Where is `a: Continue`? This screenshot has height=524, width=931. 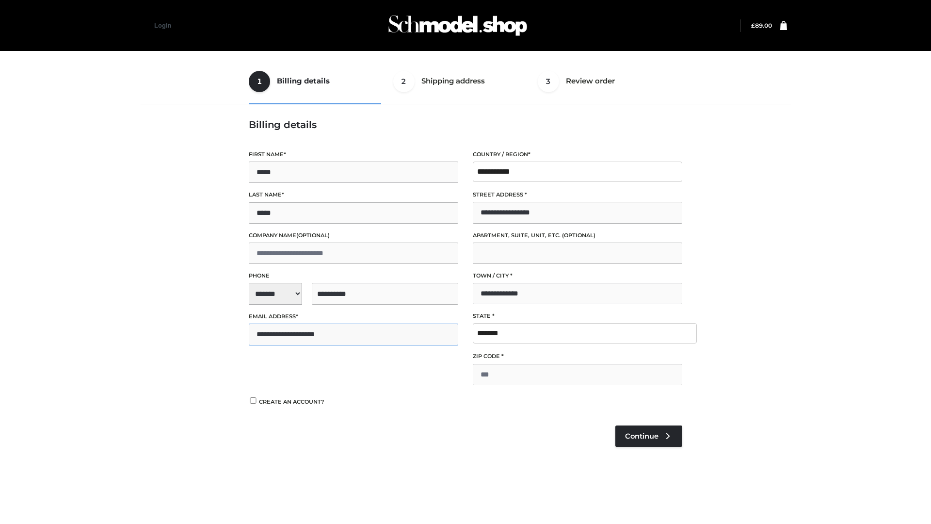
a: Continue is located at coordinates (649, 436).